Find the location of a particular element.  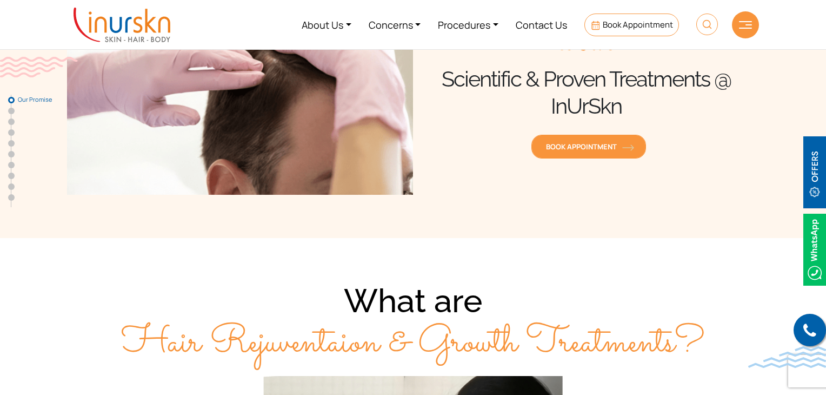

a: Book Appointment is located at coordinates (631, 25).